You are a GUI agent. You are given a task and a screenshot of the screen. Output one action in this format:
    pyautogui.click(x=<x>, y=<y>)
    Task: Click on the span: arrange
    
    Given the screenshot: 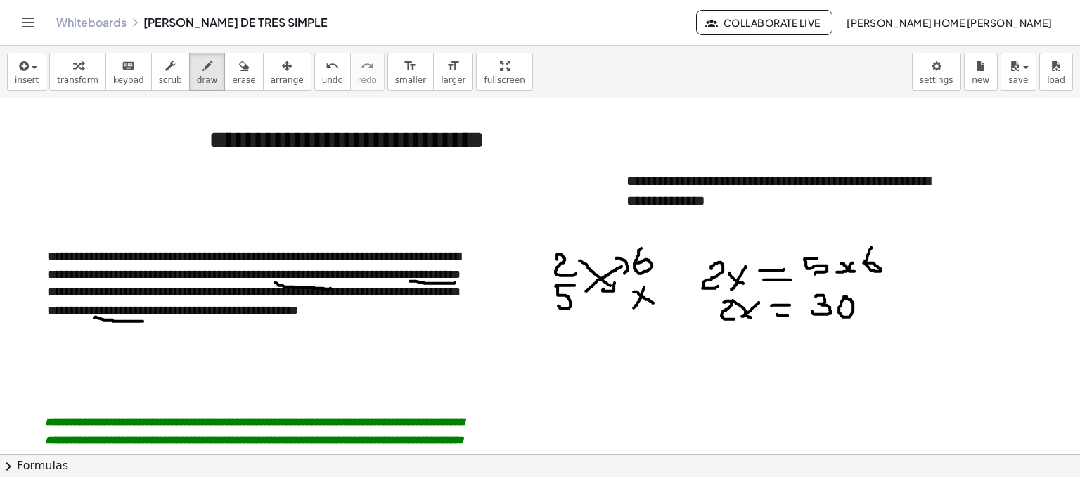 What is the action you would take?
    pyautogui.click(x=287, y=80)
    